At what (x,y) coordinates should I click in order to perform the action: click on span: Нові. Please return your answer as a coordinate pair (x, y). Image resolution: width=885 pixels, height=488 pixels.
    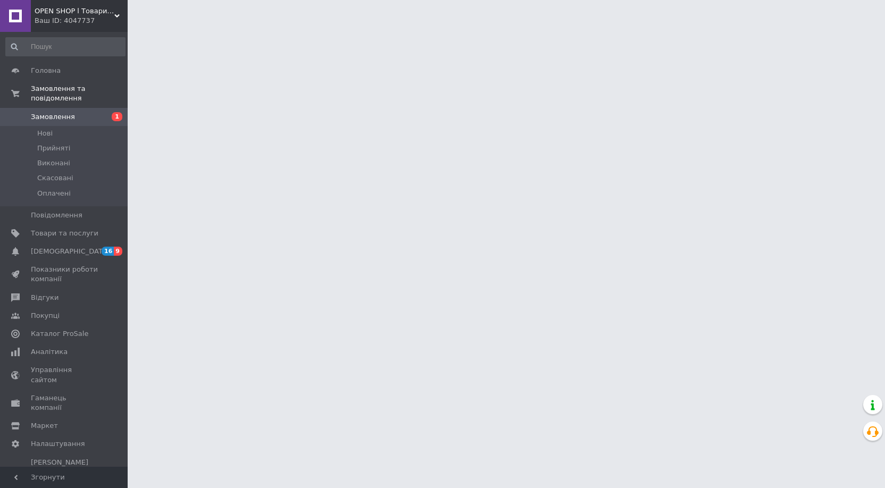
    Looking at the image, I should click on (45, 134).